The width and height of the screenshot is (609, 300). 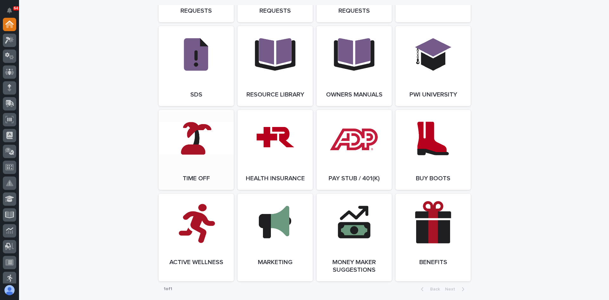 What do you see at coordinates (354, 150) in the screenshot?
I see `a: Pay Stub / 401(k)` at bounding box center [354, 150].